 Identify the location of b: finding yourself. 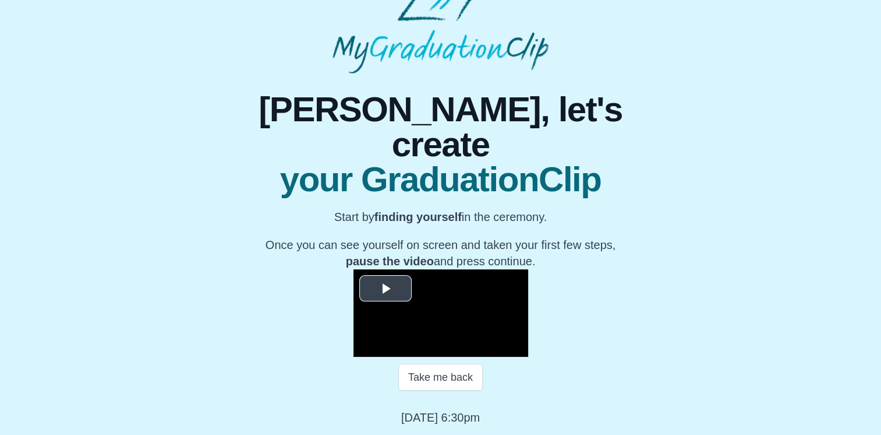
(418, 217).